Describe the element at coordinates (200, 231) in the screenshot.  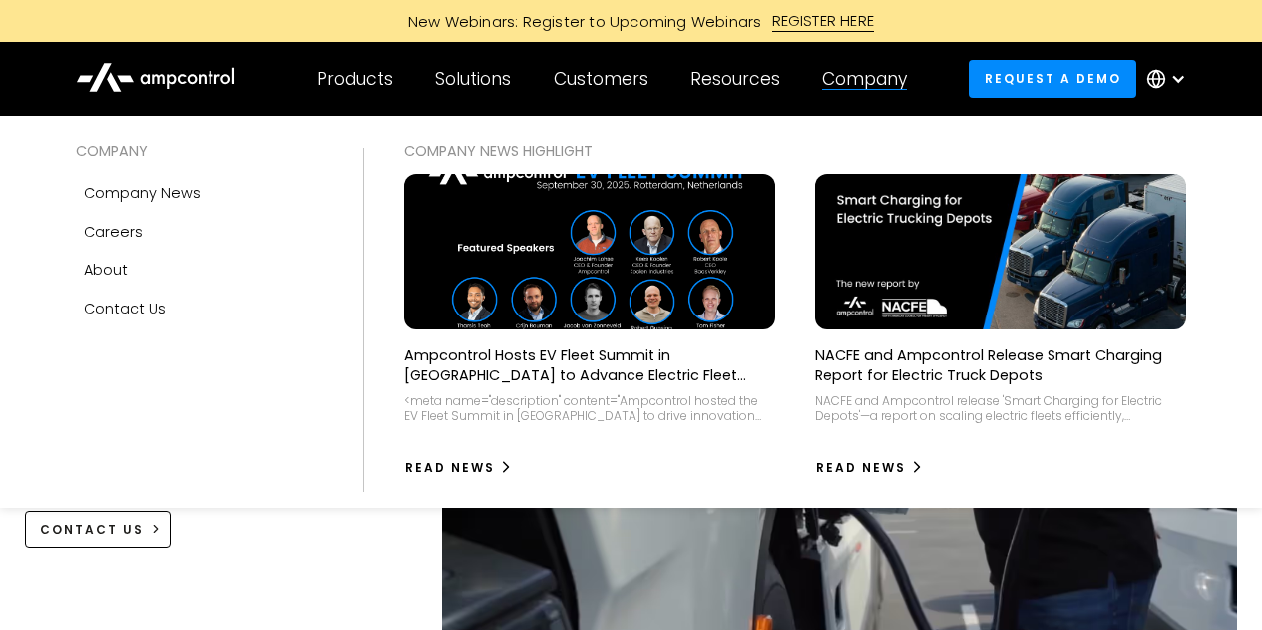
I see `a: Careers` at that location.